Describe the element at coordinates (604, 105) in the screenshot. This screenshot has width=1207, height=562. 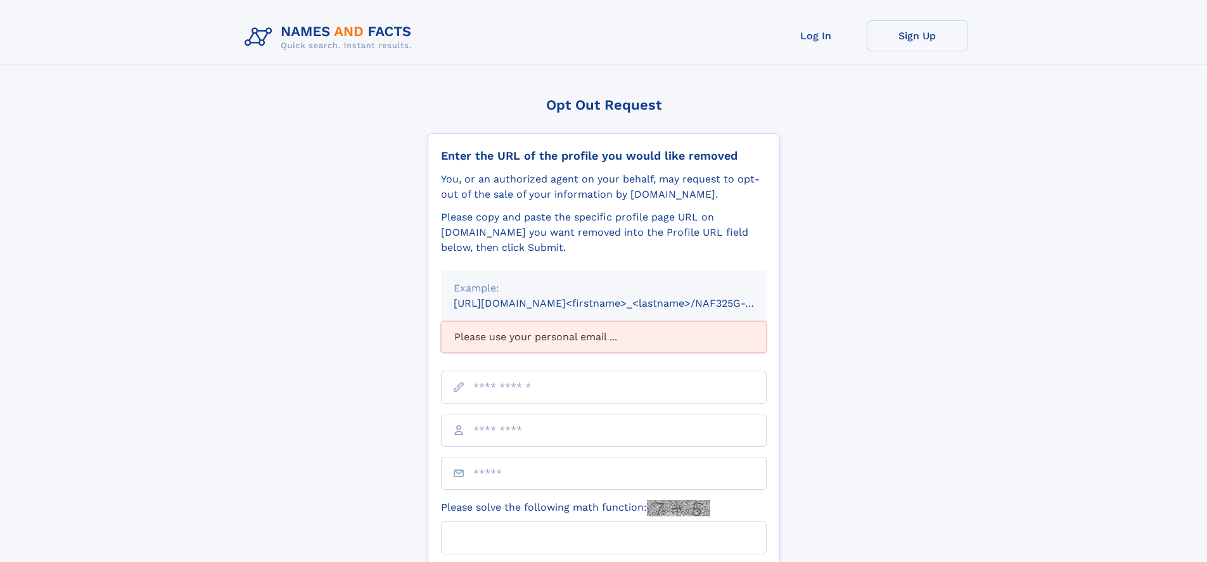
I see `div: Opt Out Request` at that location.